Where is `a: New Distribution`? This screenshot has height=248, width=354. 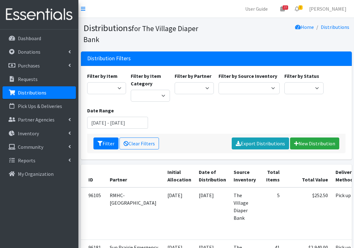 a: New Distribution is located at coordinates (314, 143).